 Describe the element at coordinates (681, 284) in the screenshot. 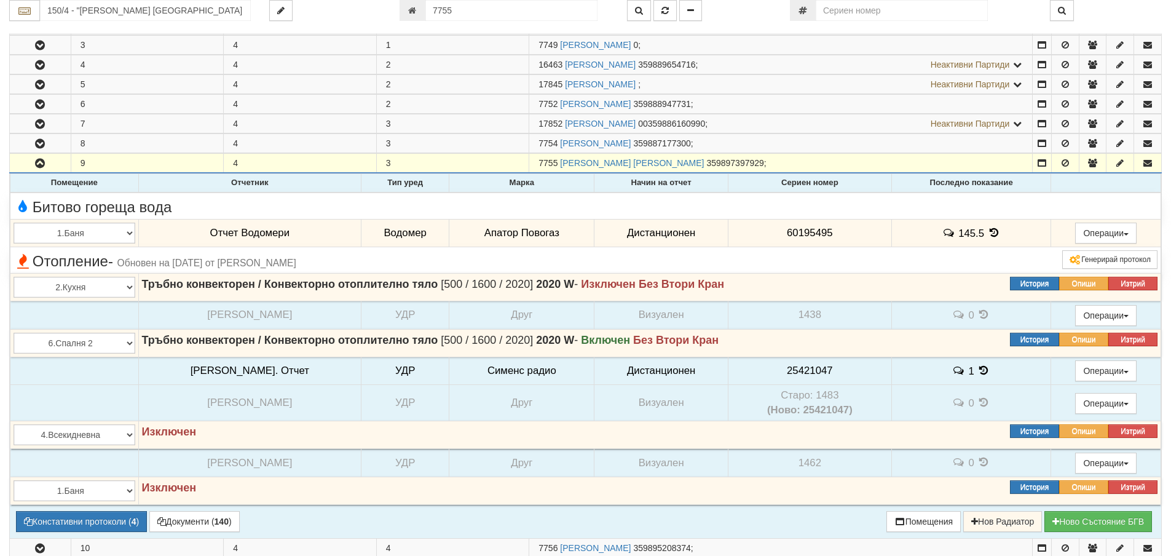

I see `strong: Без Втори Кран` at that location.